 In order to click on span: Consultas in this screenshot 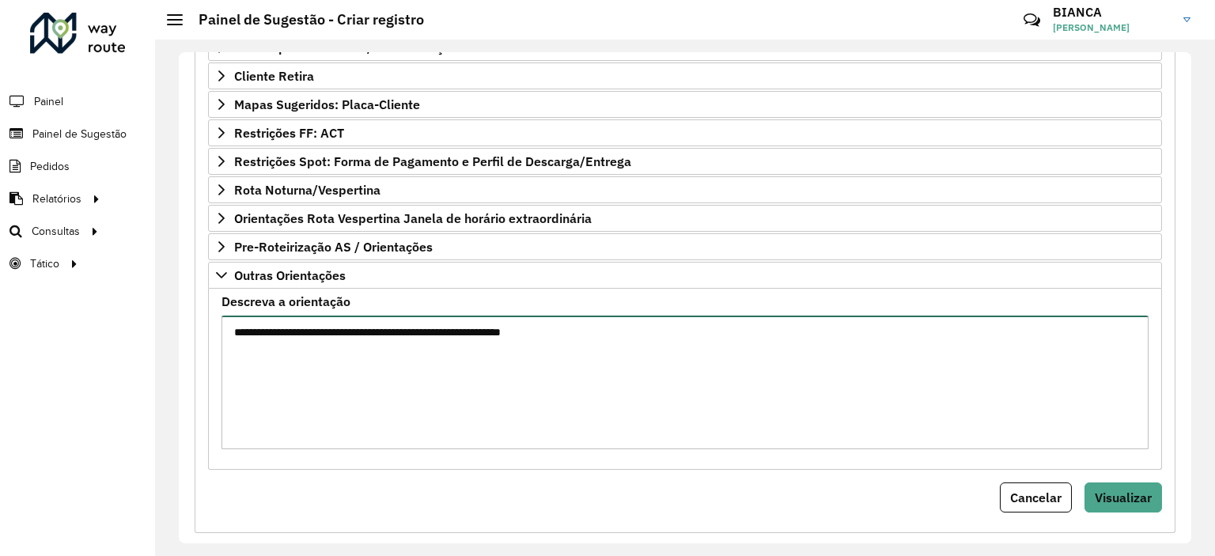, I will do `click(55, 231)`.